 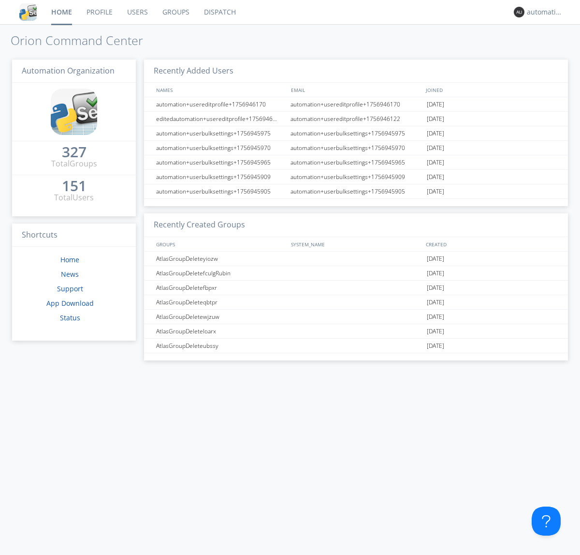 I want to click on div: AtlasGroupDeleteloarx, so click(x=221, y=331).